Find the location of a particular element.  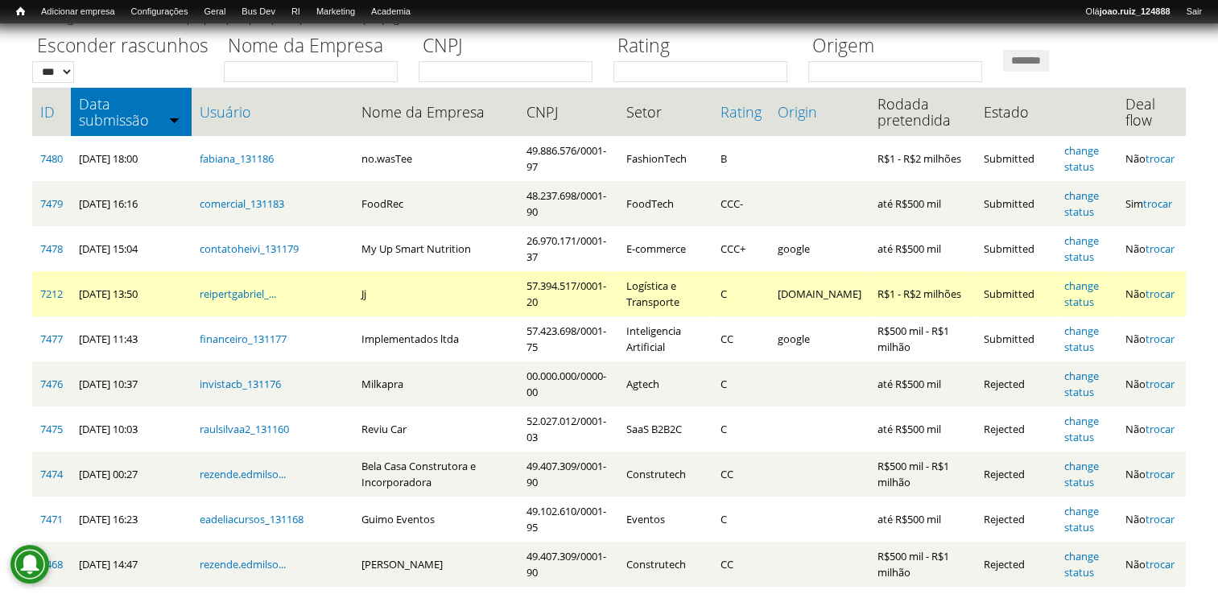

td: Logística e Transporte is located at coordinates (664, 294).